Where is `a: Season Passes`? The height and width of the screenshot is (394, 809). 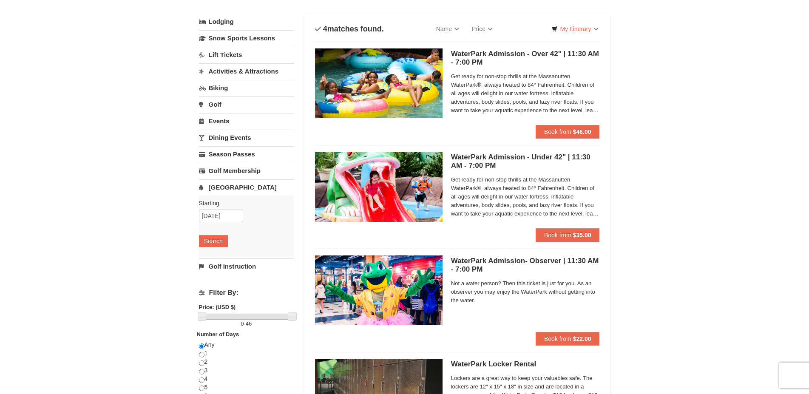
a: Season Passes is located at coordinates (246, 154).